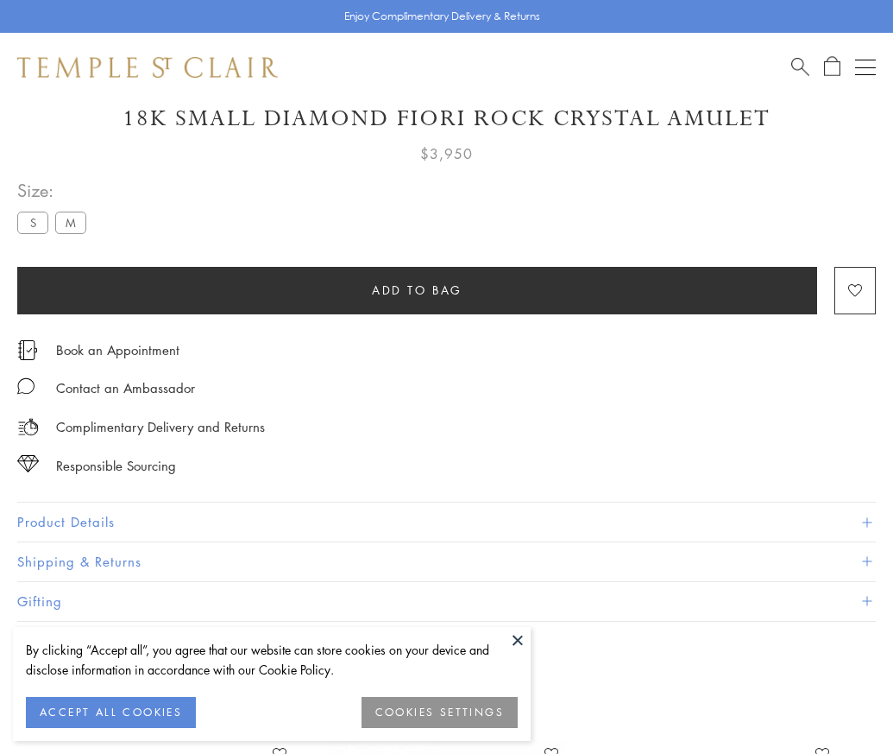  Describe the element at coordinates (439, 712) in the screenshot. I see `button: COOKIES SETTINGS` at that location.